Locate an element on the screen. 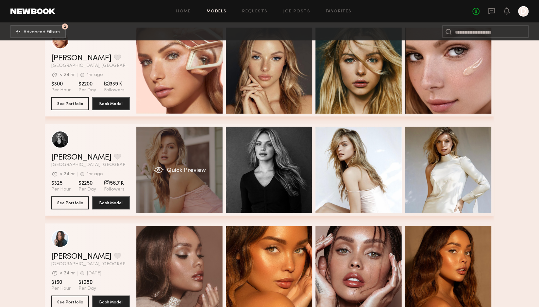 The width and height of the screenshot is (539, 307). span: Quick Preview is located at coordinates (186, 171).